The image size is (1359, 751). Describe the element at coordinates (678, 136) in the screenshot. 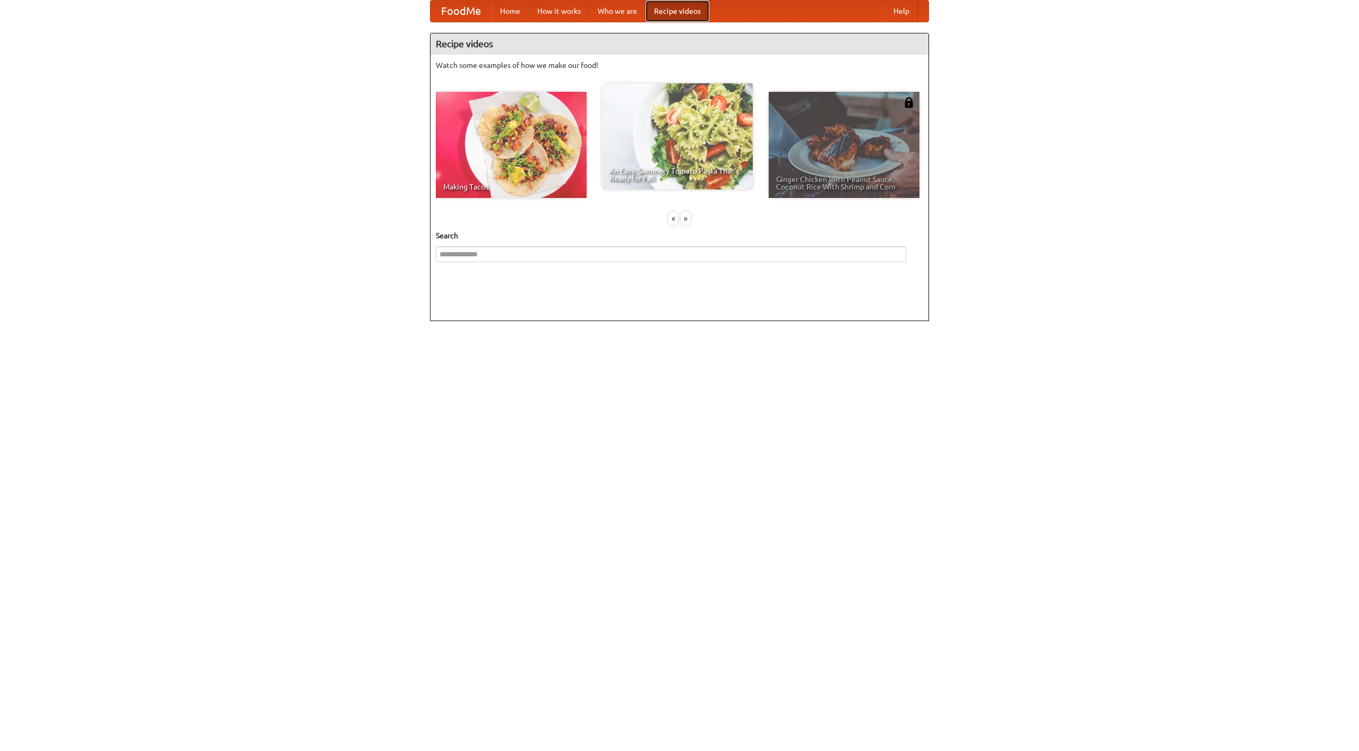

I see `a: An Easy, Summery Tomato Pasta That's Ready for Fall` at that location.